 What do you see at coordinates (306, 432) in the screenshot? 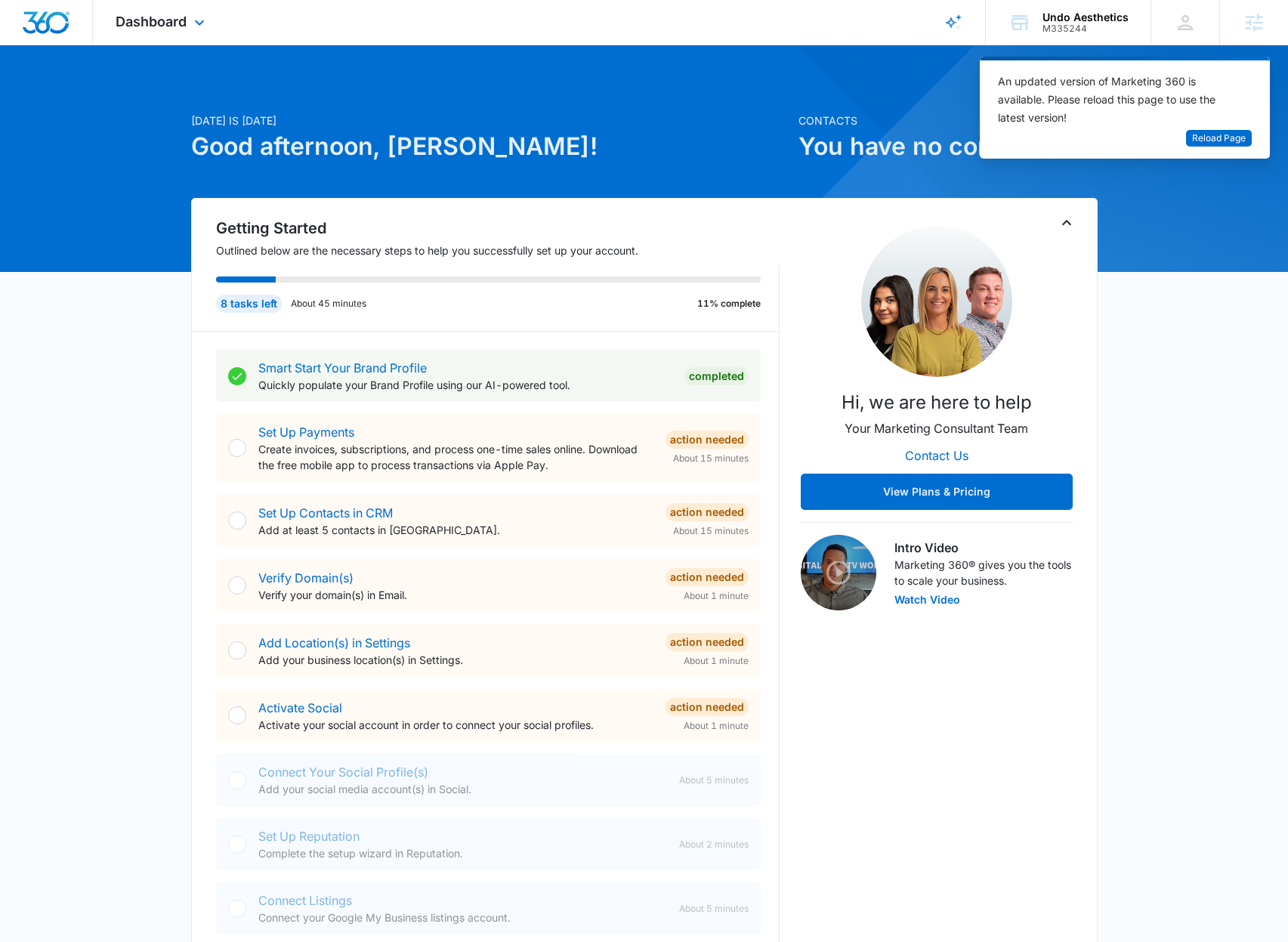
I see `a: Set Up Payments` at bounding box center [306, 432].